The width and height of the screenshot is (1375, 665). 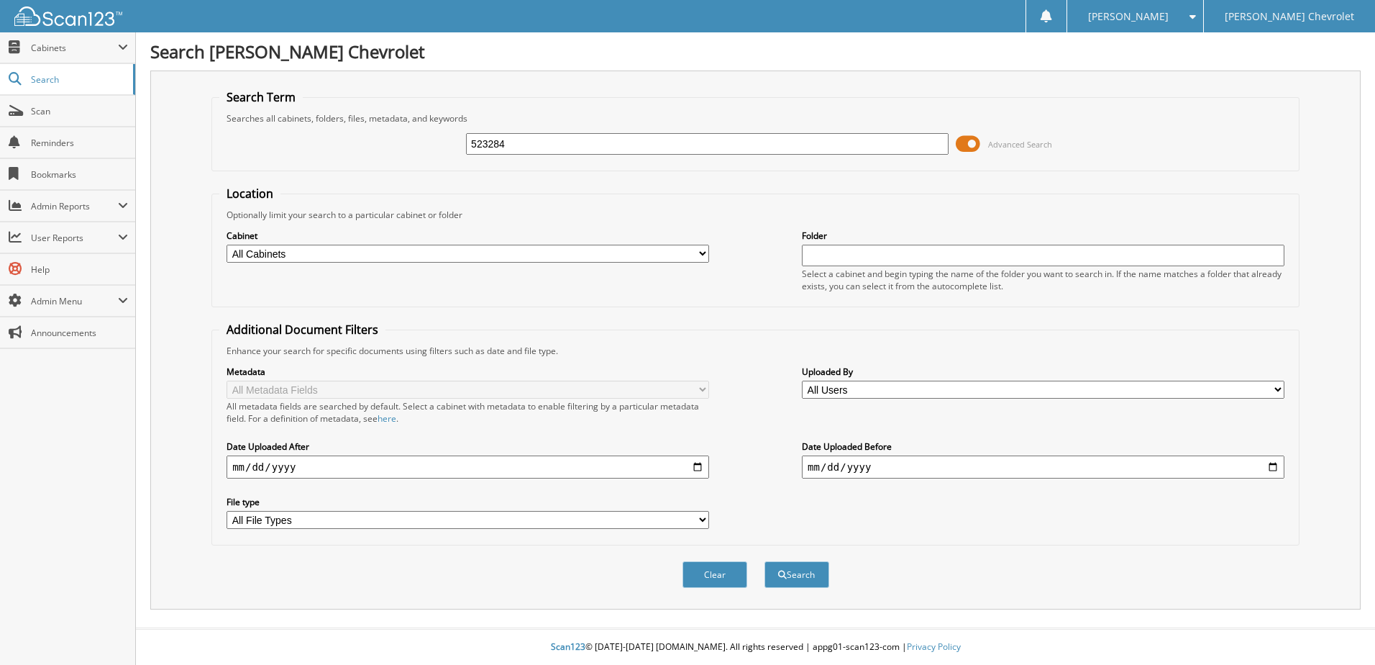 What do you see at coordinates (755, 214) in the screenshot?
I see `div: Optionally limit your search to a particular cabinet or folder` at bounding box center [755, 214].